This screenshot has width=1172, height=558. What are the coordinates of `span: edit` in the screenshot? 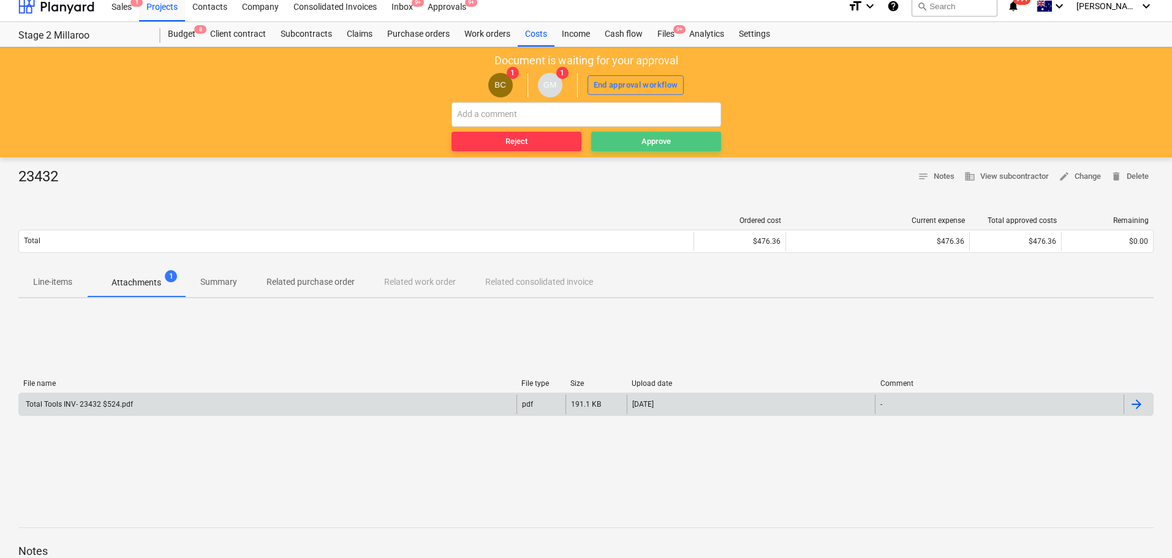 It's located at (1064, 176).